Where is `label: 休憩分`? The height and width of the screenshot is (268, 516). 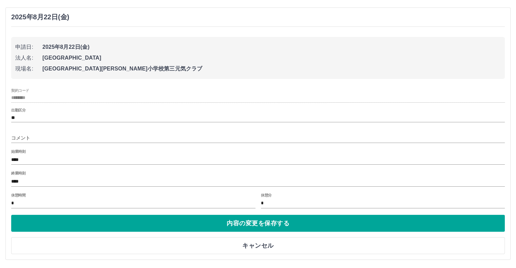 label: 休憩分 is located at coordinates (266, 195).